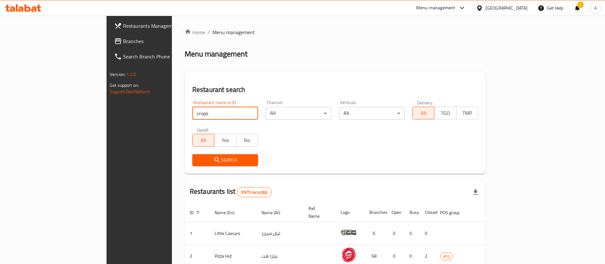  Describe the element at coordinates (427, 212) in the screenshot. I see `th: Closed` at that location.